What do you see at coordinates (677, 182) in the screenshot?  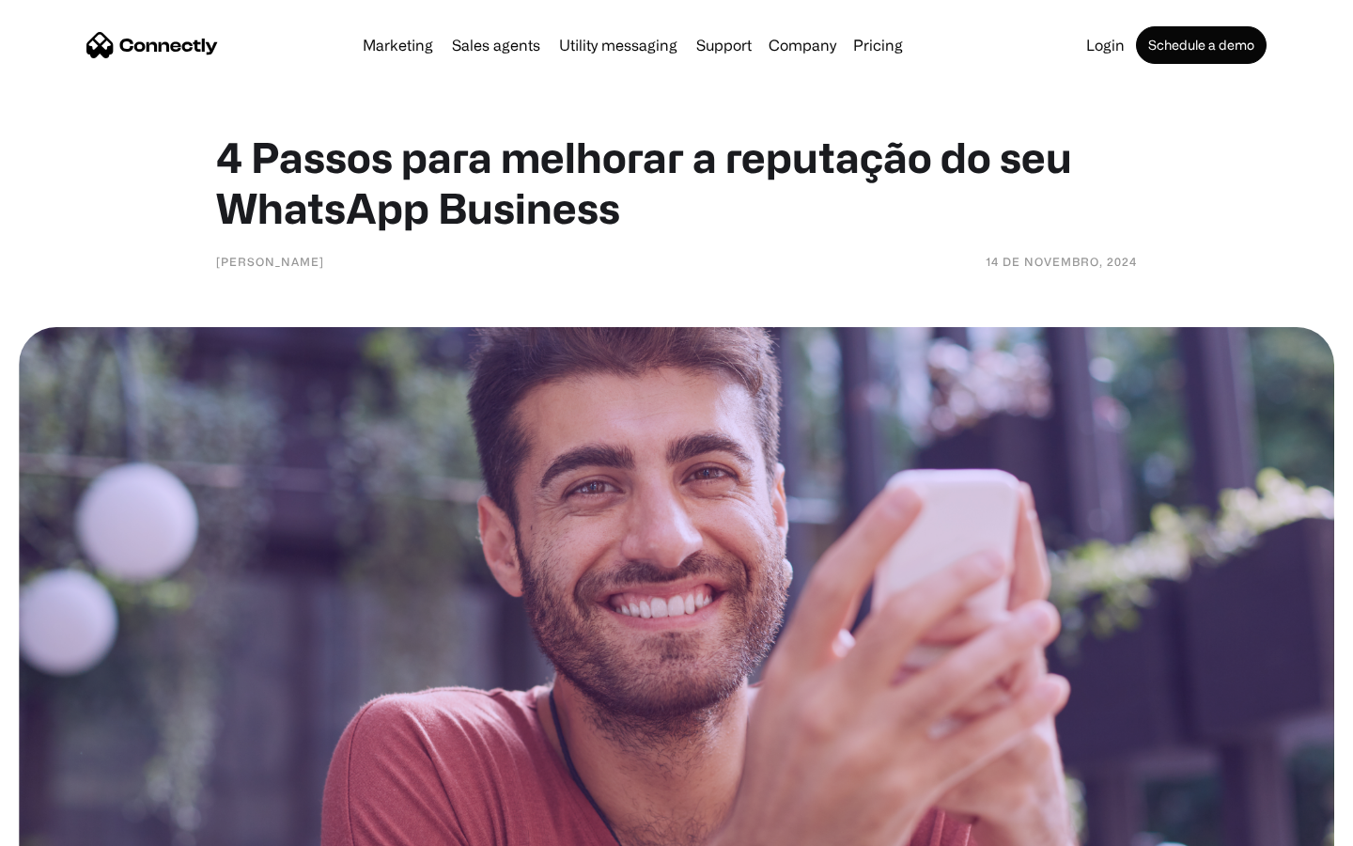 I see `h1: 4 Passos para melhorar a reputação do seu WhatsApp Business` at bounding box center [677, 182].